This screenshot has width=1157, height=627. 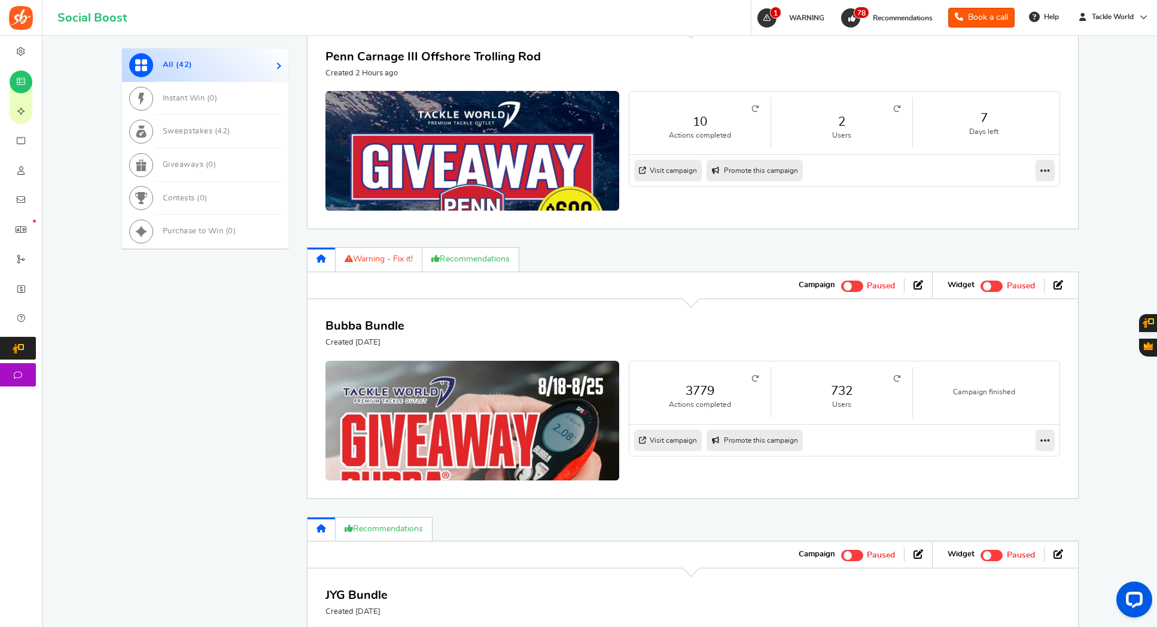 I want to click on a: 2, so click(x=842, y=121).